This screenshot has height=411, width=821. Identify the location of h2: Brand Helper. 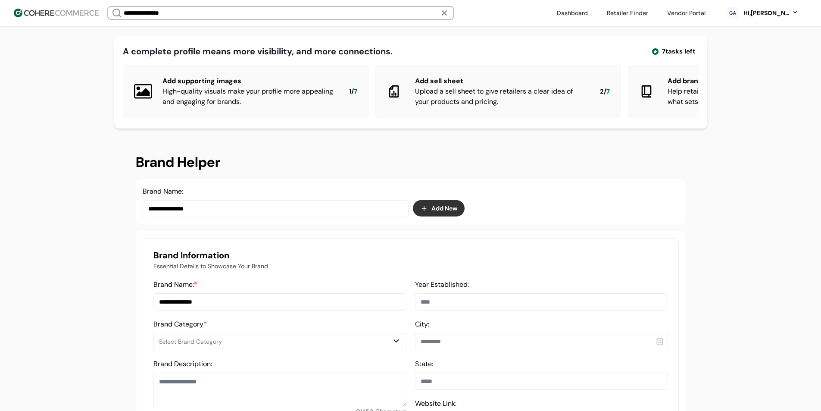
(411, 162).